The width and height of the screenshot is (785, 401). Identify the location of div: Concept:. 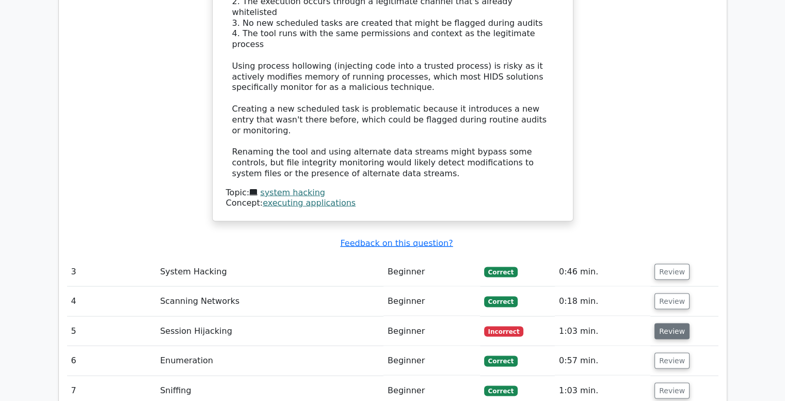
(393, 203).